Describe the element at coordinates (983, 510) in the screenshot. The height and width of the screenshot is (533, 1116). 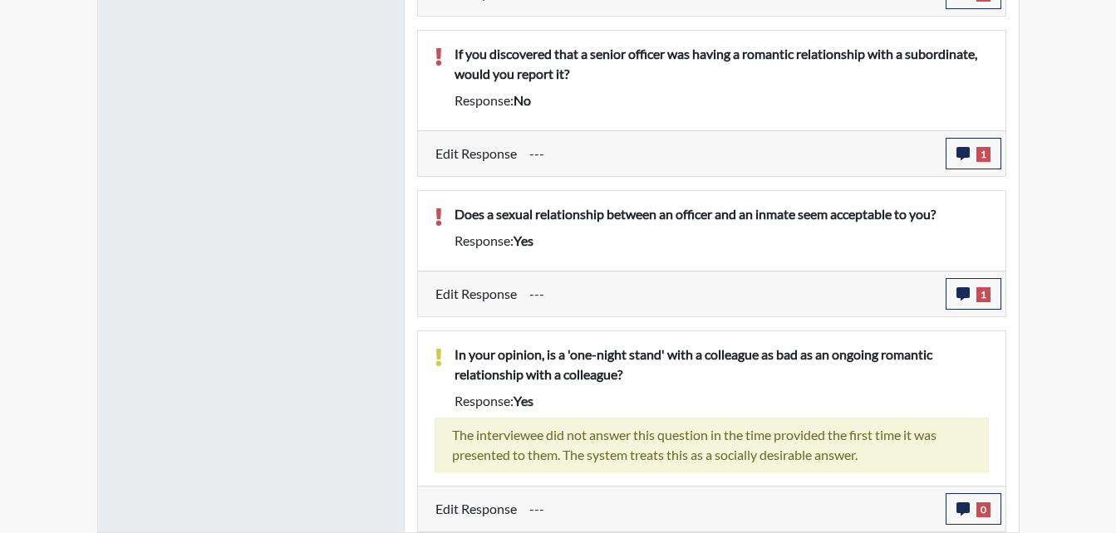
I see `span: 0` at that location.